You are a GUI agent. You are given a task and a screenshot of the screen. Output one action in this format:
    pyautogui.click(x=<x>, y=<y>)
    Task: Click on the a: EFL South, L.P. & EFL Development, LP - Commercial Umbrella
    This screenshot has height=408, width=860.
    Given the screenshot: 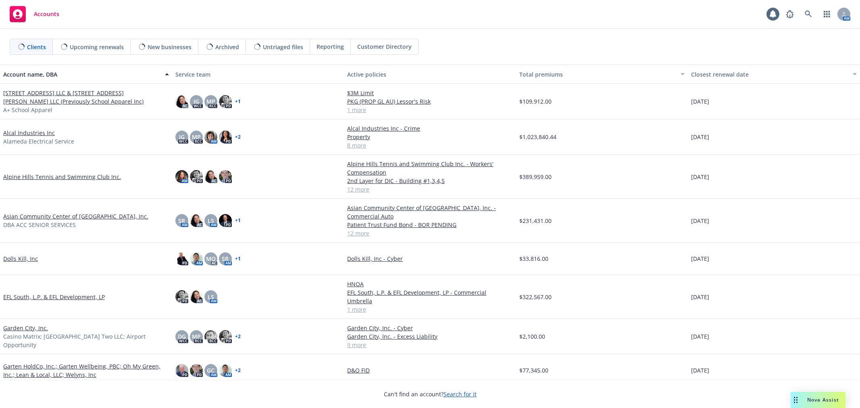 What is the action you would take?
    pyautogui.click(x=430, y=297)
    